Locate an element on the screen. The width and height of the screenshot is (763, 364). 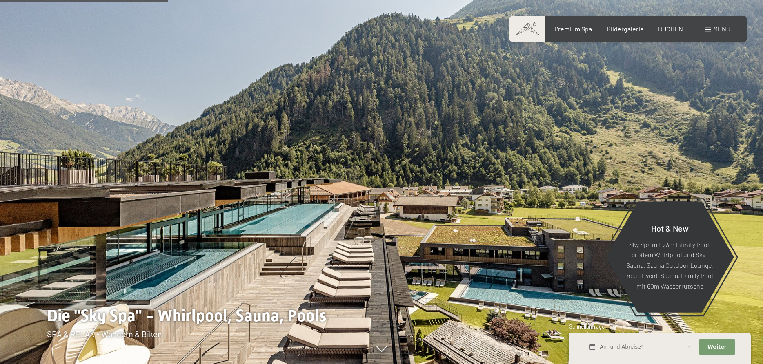
p: Sky Spa mit 23m Infinity Pool, großem Whirlpool und Sky-Sauna, Sauna Outdoor Lounge, neue Event-S... is located at coordinates (669, 265).